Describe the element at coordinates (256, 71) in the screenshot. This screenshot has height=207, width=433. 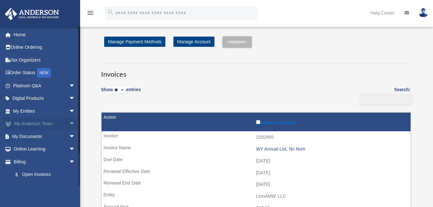
I see `h3: Invoices` at that location.